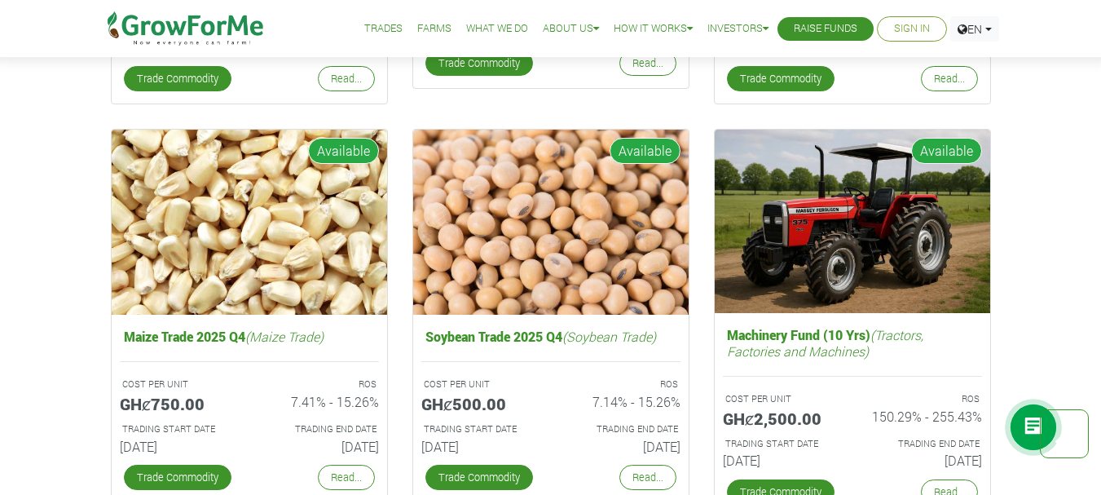 Image resolution: width=1101 pixels, height=495 pixels. What do you see at coordinates (975, 29) in the screenshot?
I see `a: EN` at bounding box center [975, 29].